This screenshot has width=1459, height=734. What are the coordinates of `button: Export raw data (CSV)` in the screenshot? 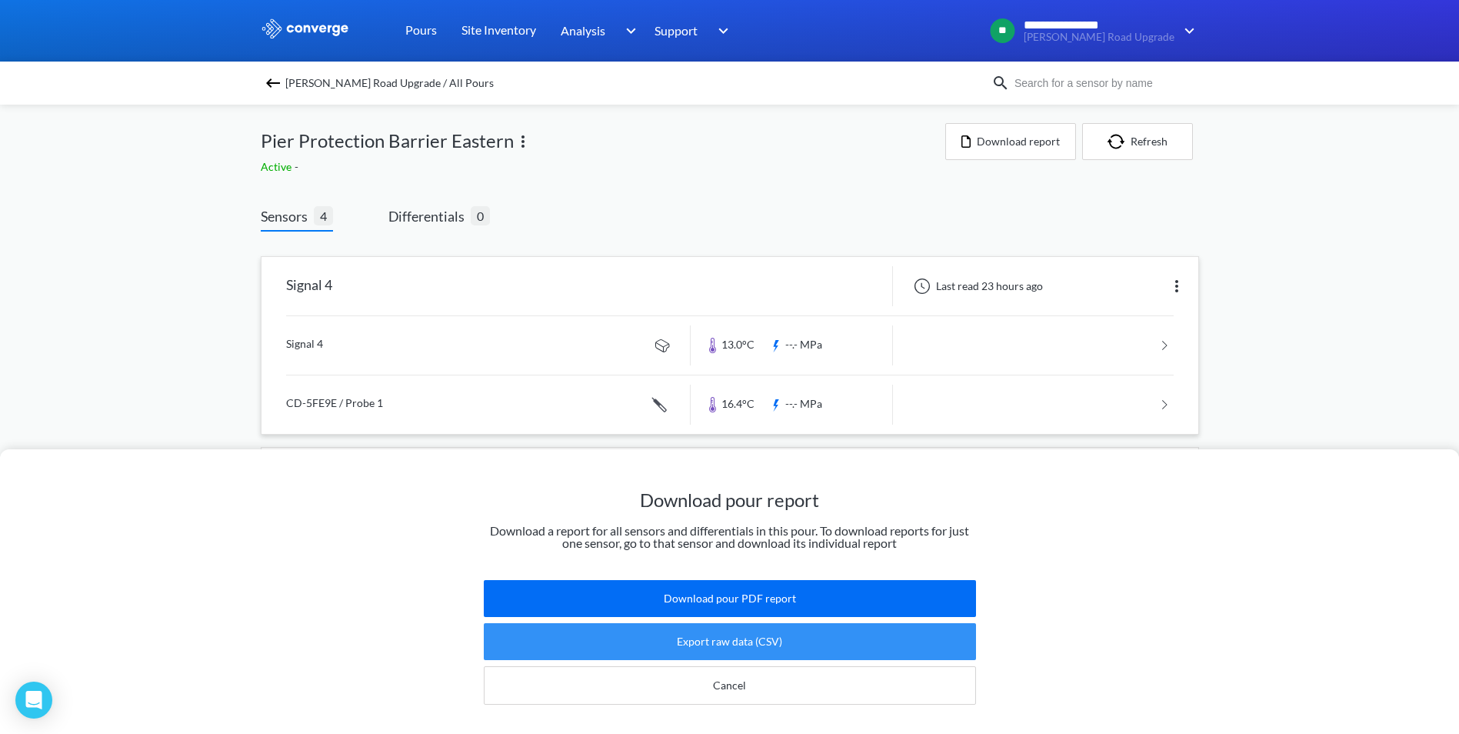 It's located at (730, 641).